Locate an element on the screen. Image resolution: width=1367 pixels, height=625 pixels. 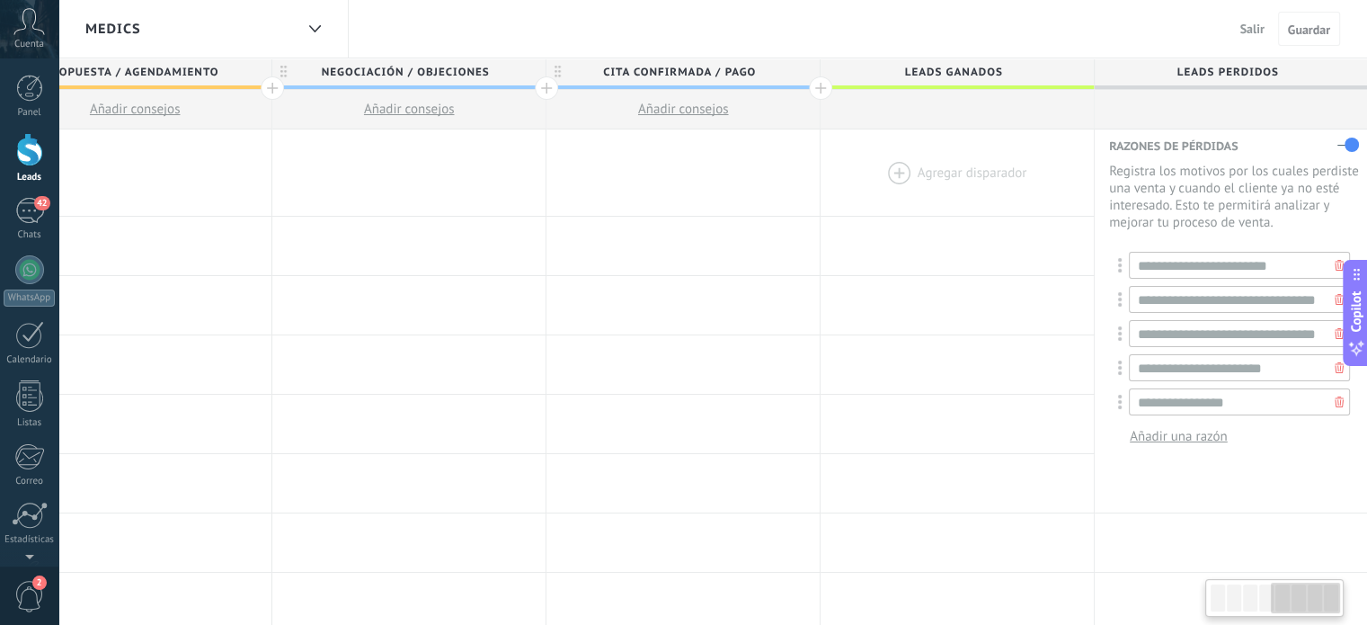
span: Salir is located at coordinates (1252, 29).